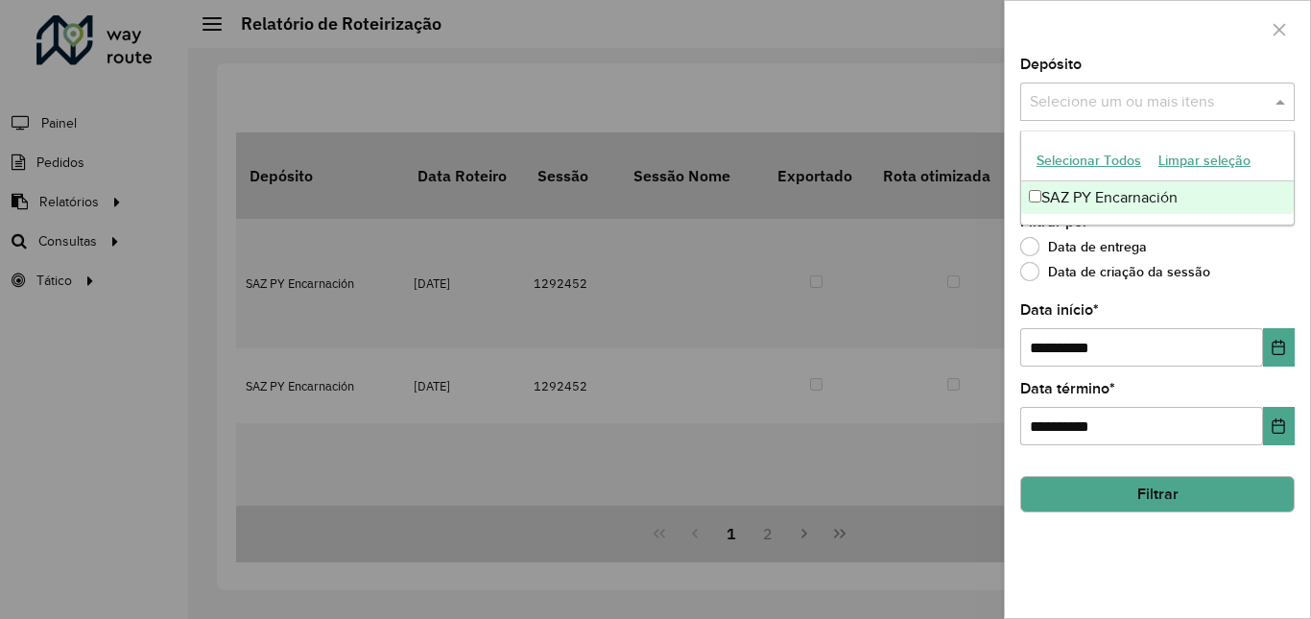 The width and height of the screenshot is (1311, 619). I want to click on label: Data de entrega, so click(1083, 247).